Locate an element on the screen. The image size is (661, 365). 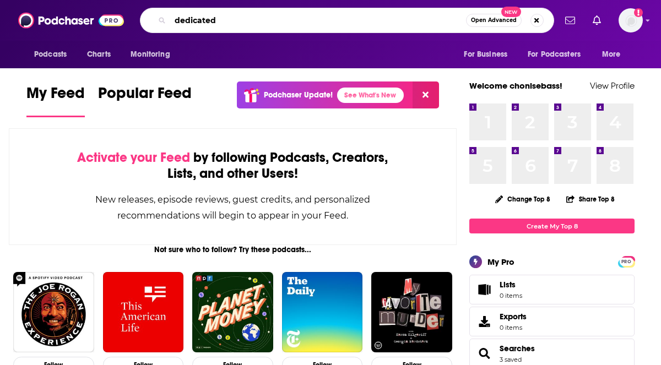
div: My Pro is located at coordinates (500, 261).